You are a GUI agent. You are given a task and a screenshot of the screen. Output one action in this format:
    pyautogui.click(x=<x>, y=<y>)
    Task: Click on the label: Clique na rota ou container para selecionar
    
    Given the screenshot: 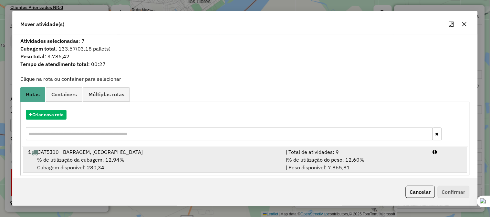 What is the action you would take?
    pyautogui.click(x=71, y=79)
    